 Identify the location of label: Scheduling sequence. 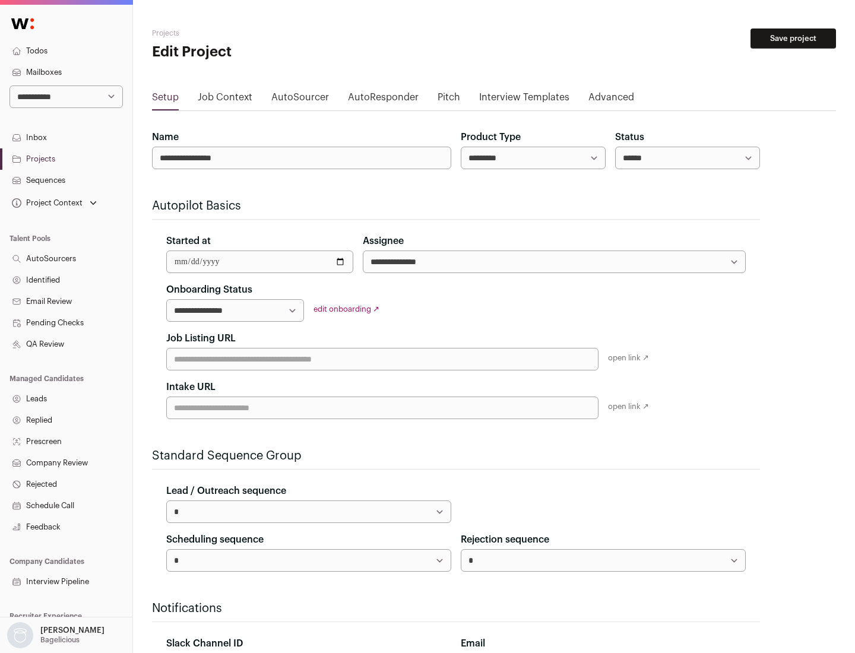
(215, 540).